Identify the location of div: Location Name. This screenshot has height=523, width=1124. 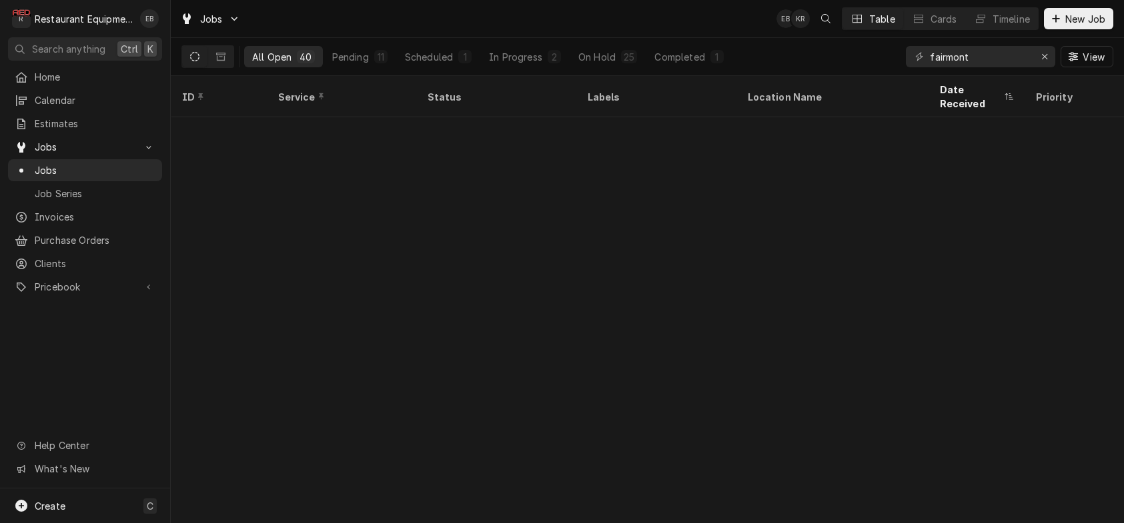
(831, 97).